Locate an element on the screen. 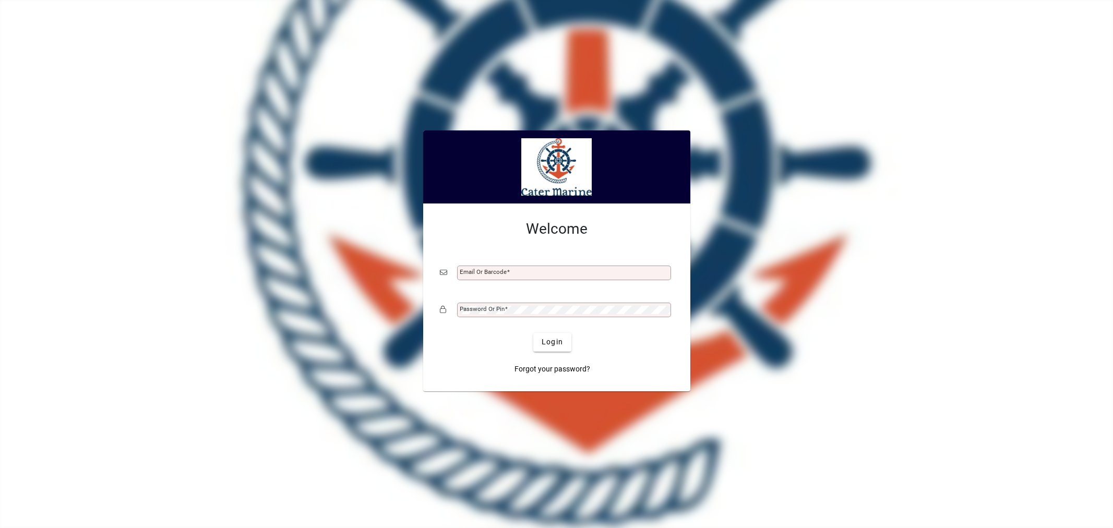 This screenshot has width=1113, height=528. button: Login is located at coordinates (552, 342).